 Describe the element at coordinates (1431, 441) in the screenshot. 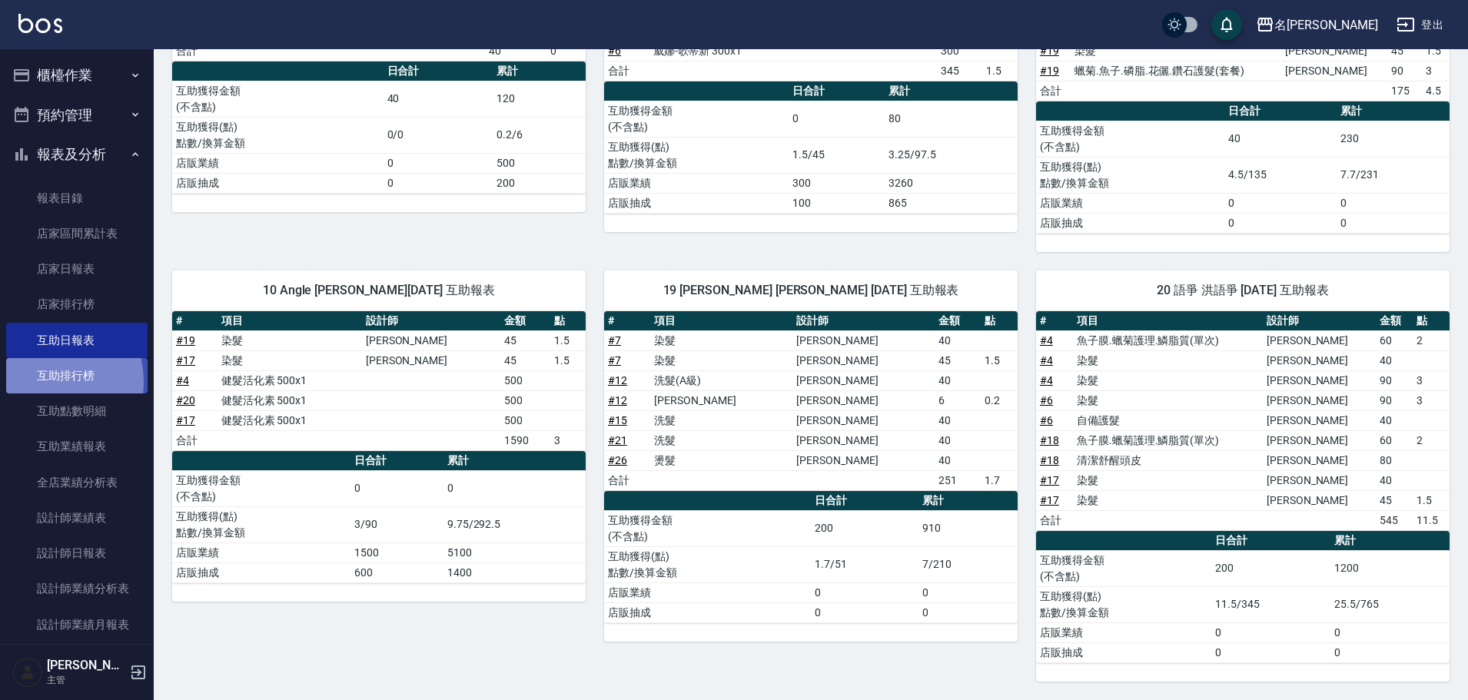

I see `td: 2` at that location.